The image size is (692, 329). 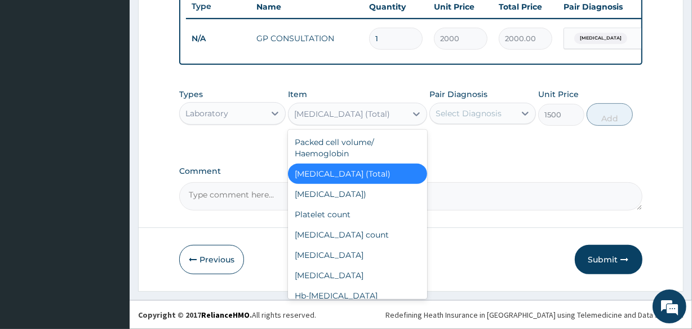 What do you see at coordinates (468, 113) in the screenshot?
I see `div: Select Diagnosis` at bounding box center [468, 113].